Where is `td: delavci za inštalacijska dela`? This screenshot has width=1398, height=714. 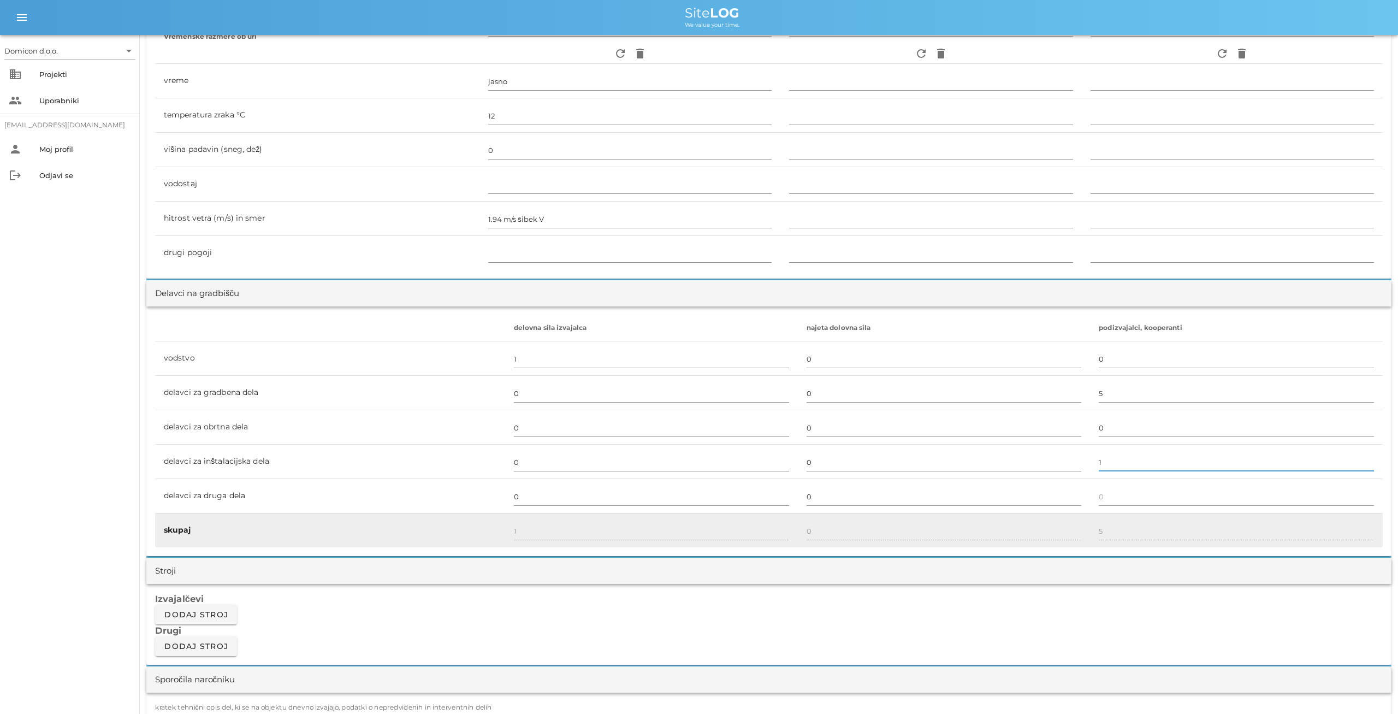
td: delavci za inštalacijska dela is located at coordinates (330, 461).